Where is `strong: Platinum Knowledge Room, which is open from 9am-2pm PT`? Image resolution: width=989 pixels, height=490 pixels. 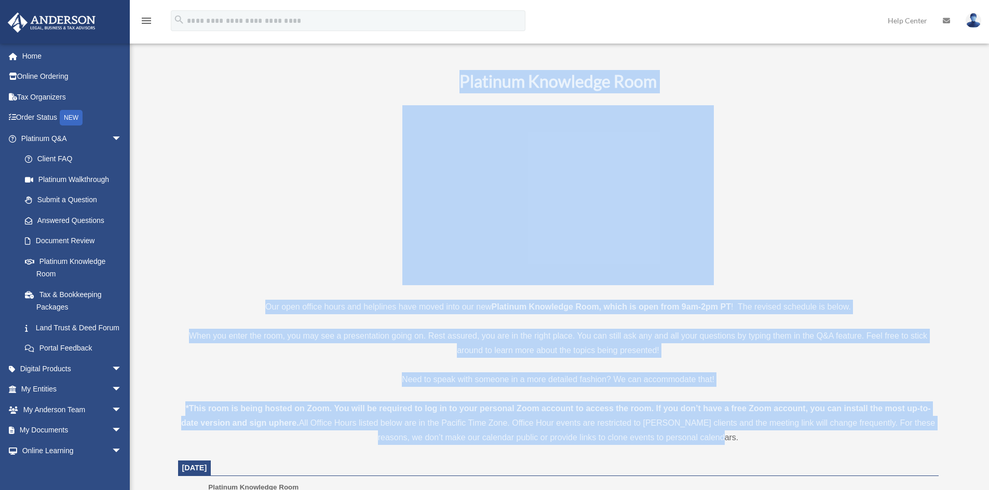
strong: Platinum Knowledge Room, which is open from 9am-2pm PT is located at coordinates (611, 307).